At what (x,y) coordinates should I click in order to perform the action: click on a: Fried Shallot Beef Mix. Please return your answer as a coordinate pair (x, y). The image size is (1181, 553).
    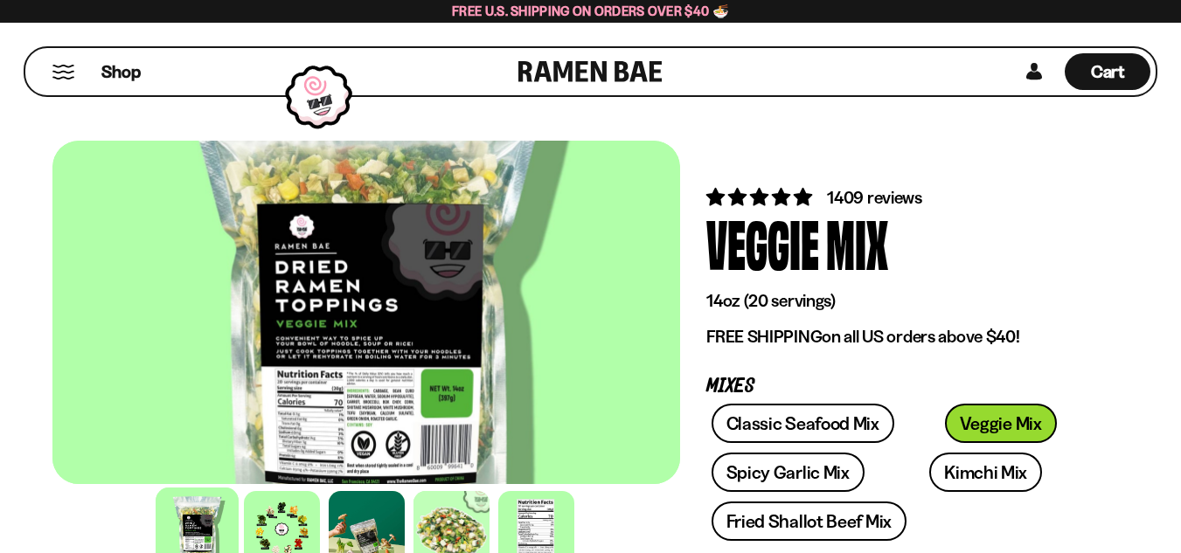
    Looking at the image, I should click on (808, 521).